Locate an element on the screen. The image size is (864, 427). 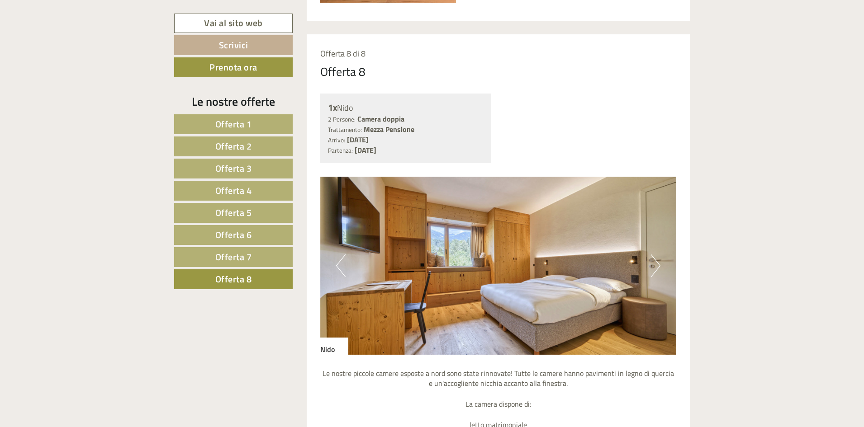
small: Arrivo: is located at coordinates (337, 140).